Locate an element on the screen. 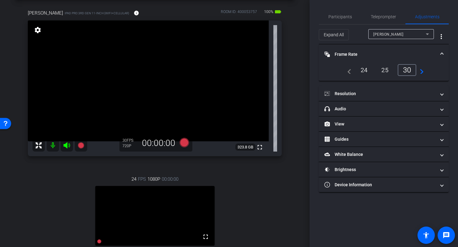 This screenshot has width=458, height=247. mat-panel-title: Device Information is located at coordinates (380, 184).